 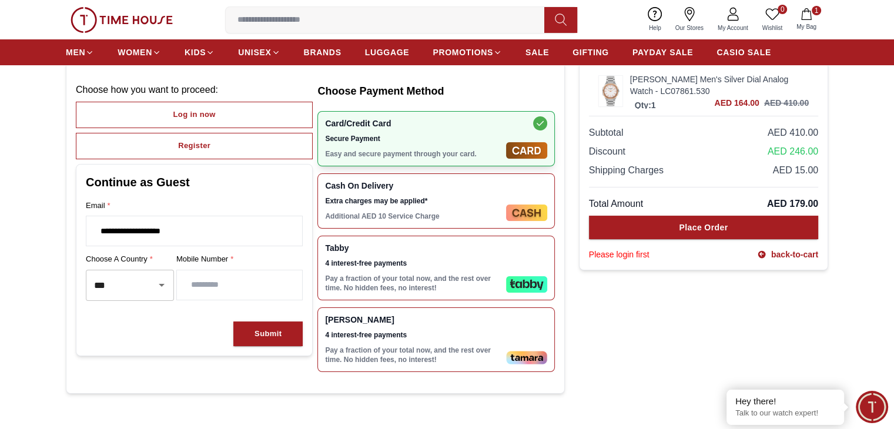 What do you see at coordinates (135, 52) in the screenshot?
I see `span: WOMEN` at bounding box center [135, 52].